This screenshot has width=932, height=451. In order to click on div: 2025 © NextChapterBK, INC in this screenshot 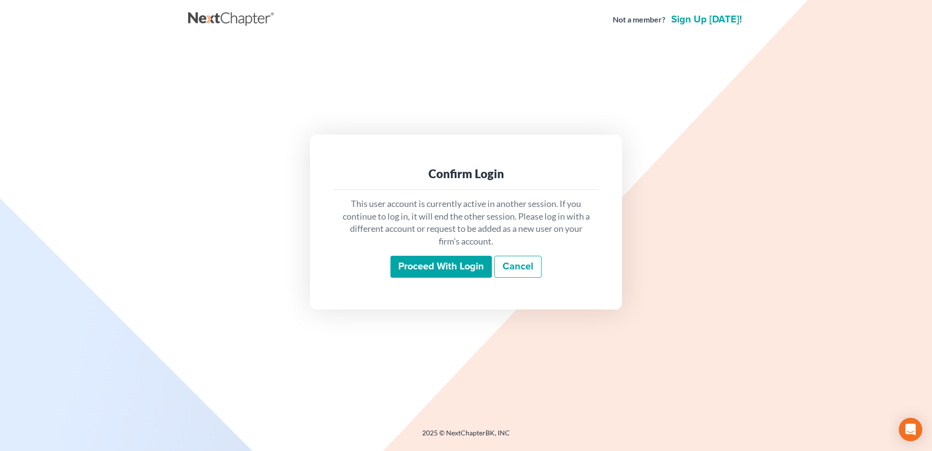, I will do `click(466, 436)`.